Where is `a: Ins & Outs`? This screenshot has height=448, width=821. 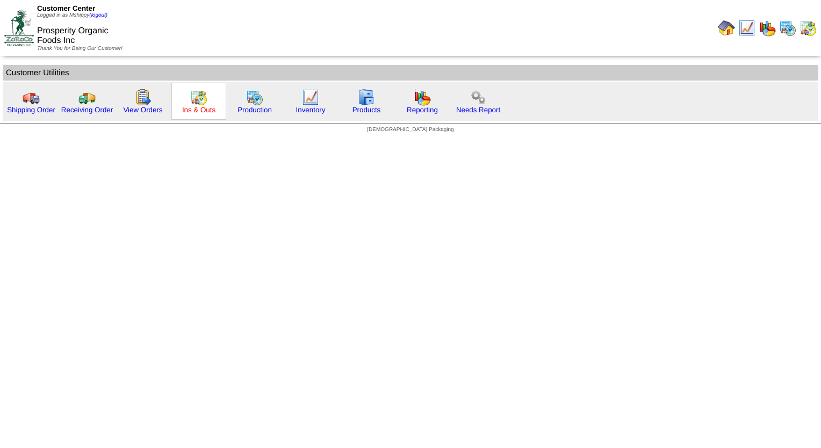
a: Ins & Outs is located at coordinates (199, 110).